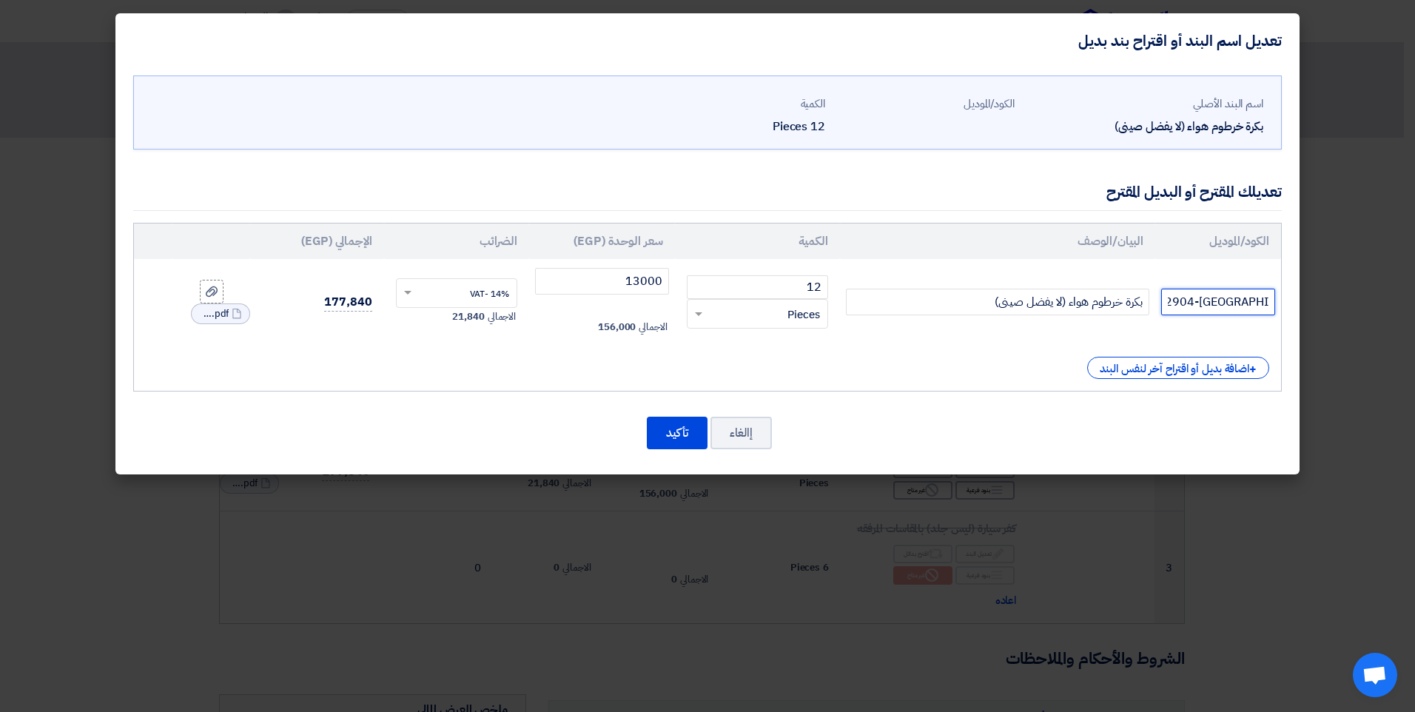 Image resolution: width=1415 pixels, height=712 pixels. What do you see at coordinates (1145, 104) in the screenshot?
I see `div: اسم البند الأصلي` at bounding box center [1145, 104].